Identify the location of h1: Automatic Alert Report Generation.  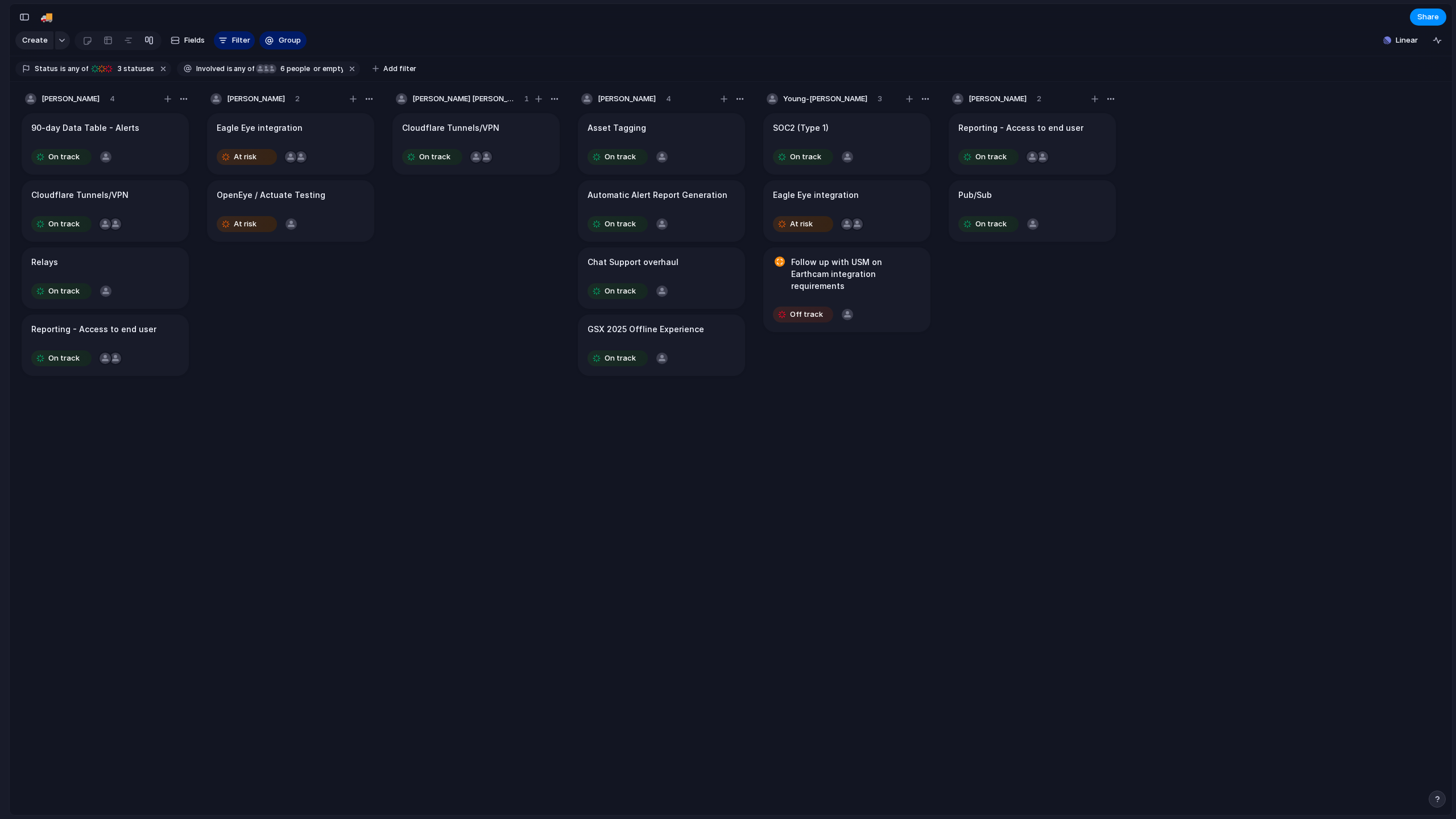
(657, 195).